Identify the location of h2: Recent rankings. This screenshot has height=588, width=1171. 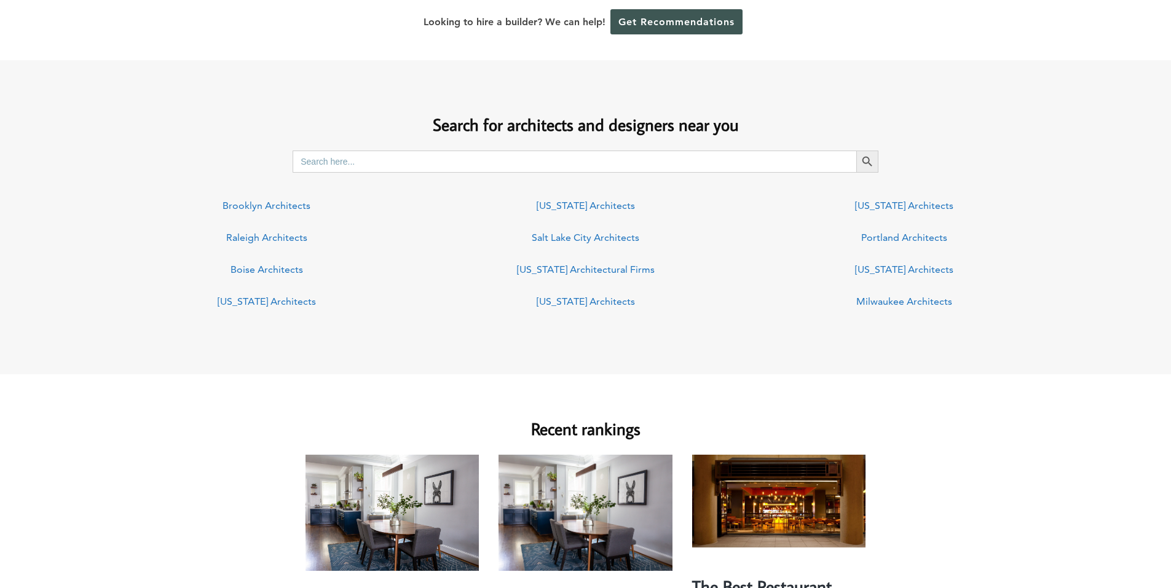
(586, 420).